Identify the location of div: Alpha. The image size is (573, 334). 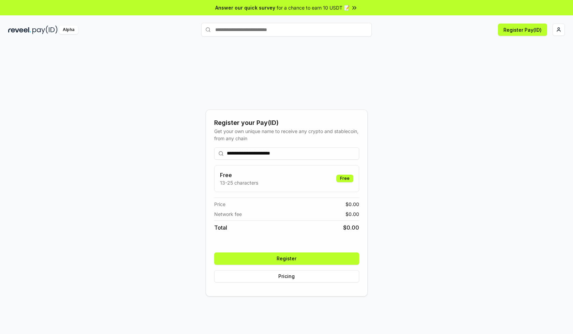
(69, 30).